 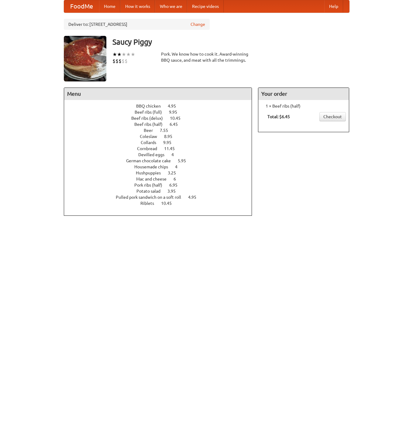 I want to click on a: Checkout, so click(x=332, y=117).